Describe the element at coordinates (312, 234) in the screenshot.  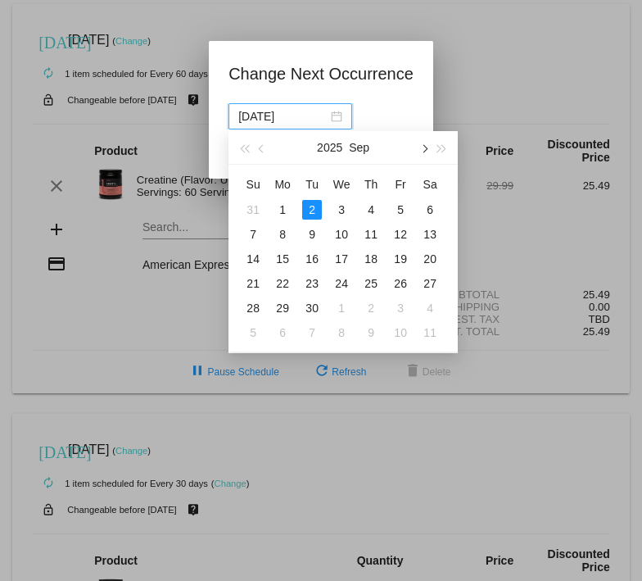
I see `td: 9/9/2025` at that location.